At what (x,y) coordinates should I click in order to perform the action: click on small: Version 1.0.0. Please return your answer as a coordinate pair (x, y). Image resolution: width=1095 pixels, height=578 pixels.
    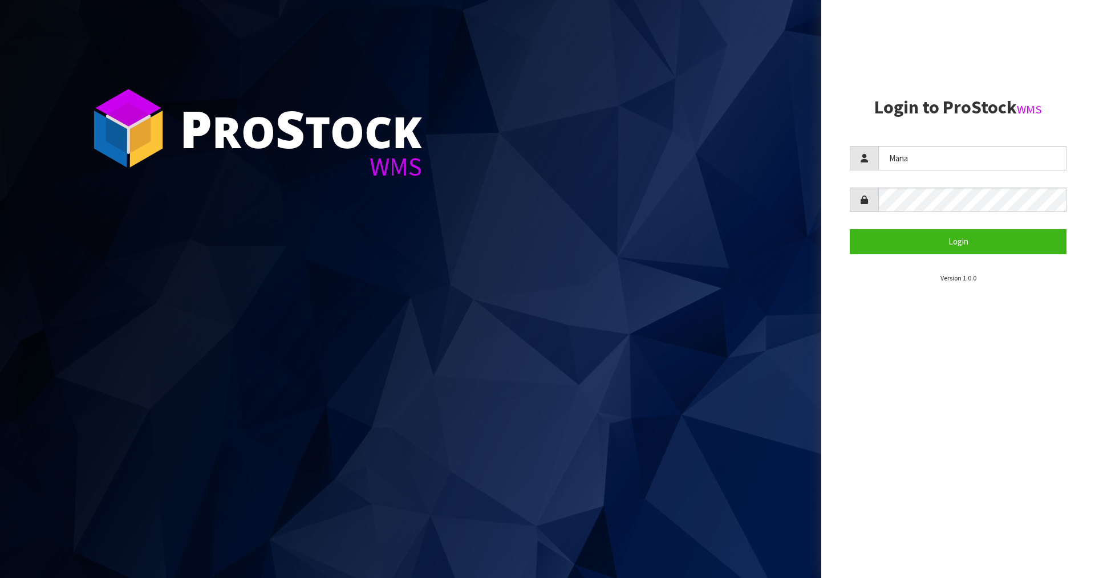
    Looking at the image, I should click on (958, 278).